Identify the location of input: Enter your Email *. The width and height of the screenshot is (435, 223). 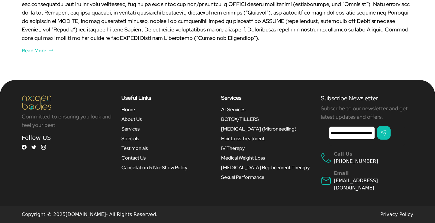
(352, 133).